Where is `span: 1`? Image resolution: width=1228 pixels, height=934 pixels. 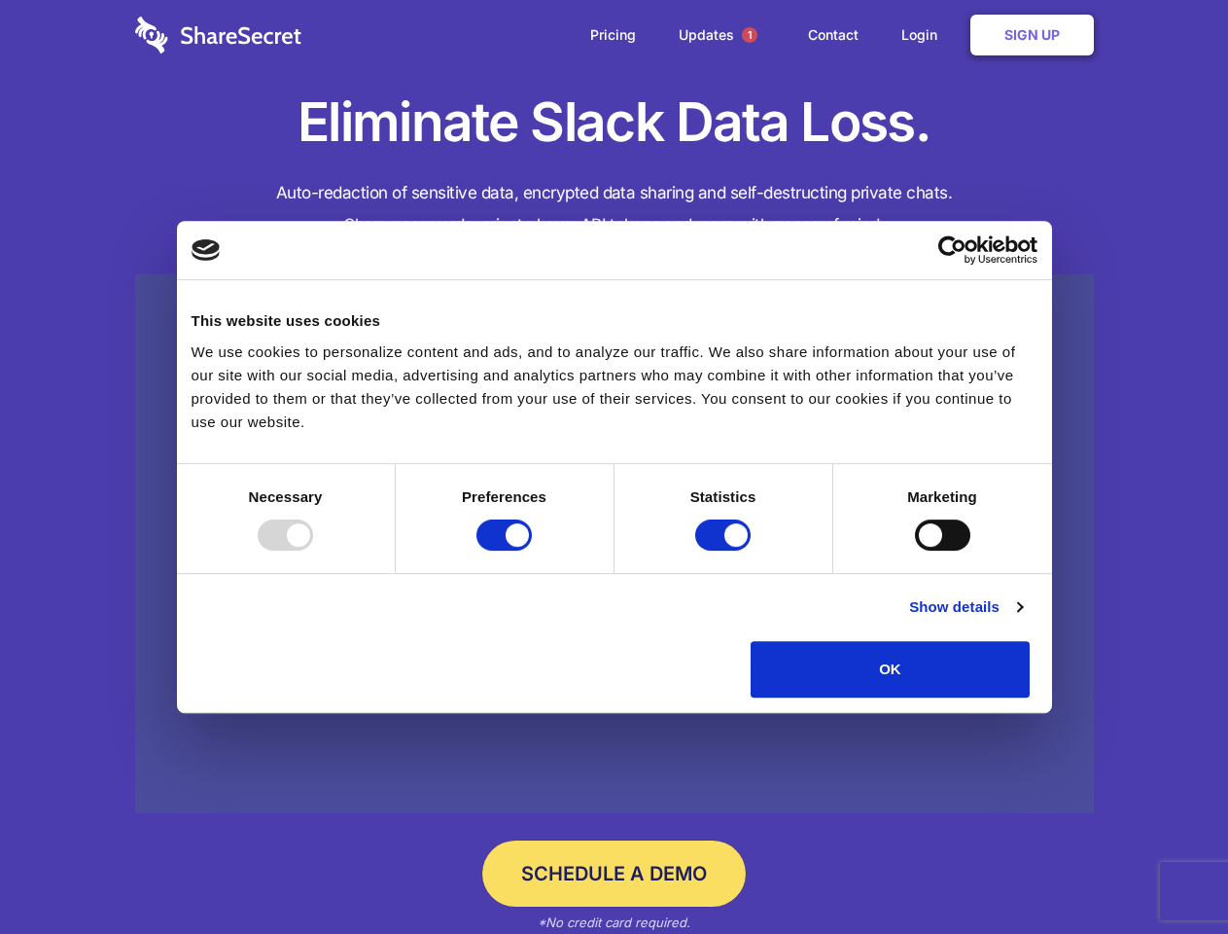
span: 1 is located at coordinates (750, 35).